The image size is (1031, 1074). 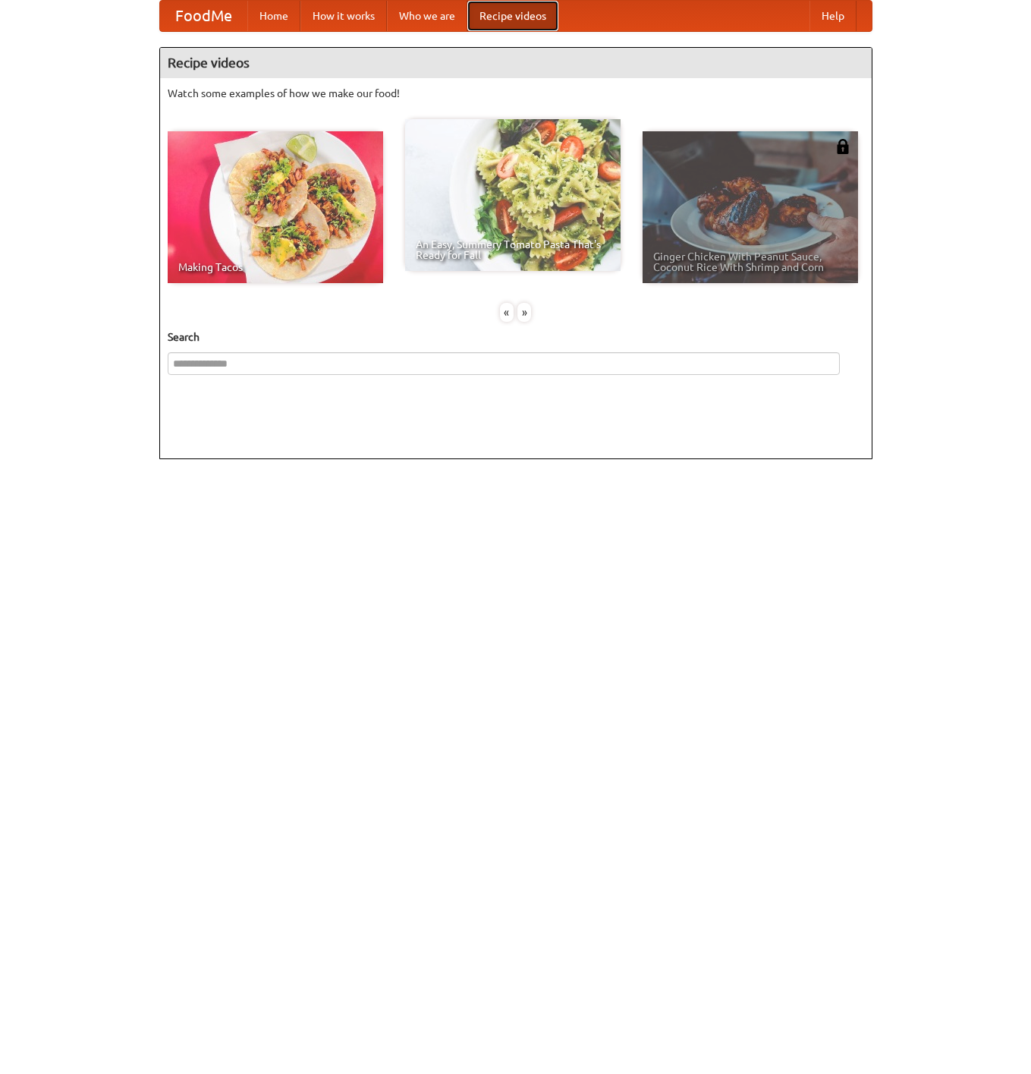 I want to click on a: FoodMe, so click(x=203, y=16).